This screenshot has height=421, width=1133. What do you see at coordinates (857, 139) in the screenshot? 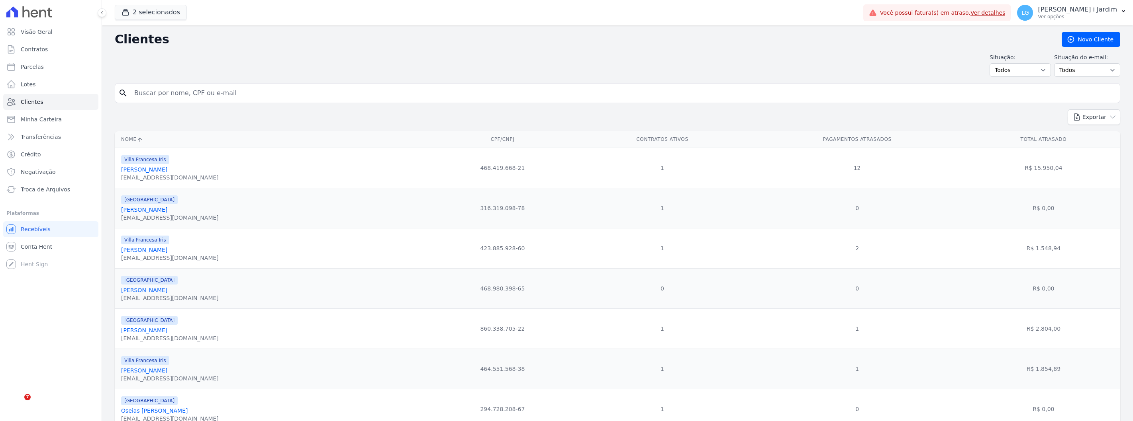
I see `th: Pagamentos Atrasados` at bounding box center [857, 139].